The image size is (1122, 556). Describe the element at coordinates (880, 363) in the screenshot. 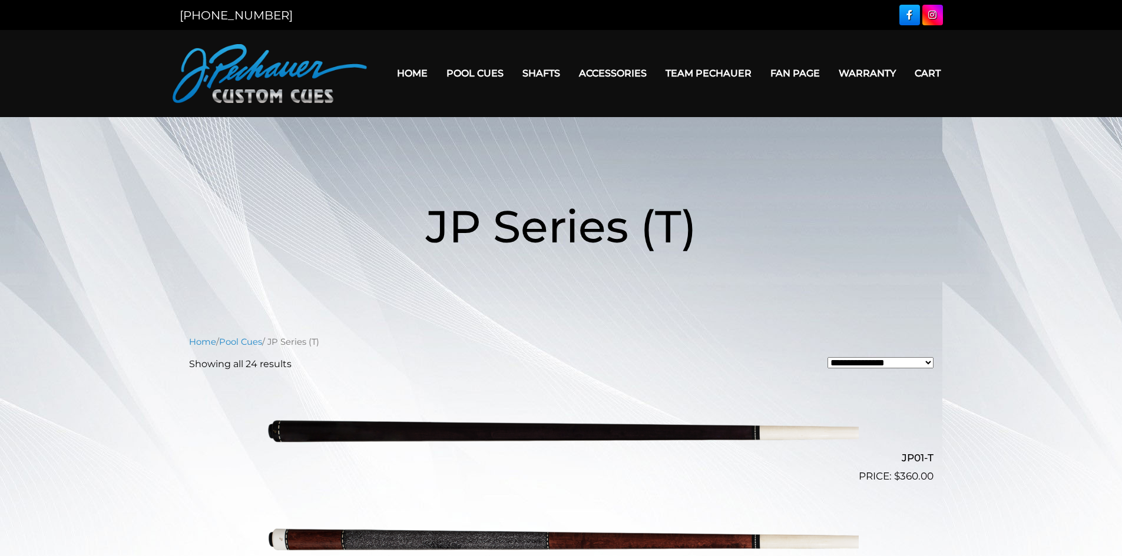

I see `select: Shop order` at that location.